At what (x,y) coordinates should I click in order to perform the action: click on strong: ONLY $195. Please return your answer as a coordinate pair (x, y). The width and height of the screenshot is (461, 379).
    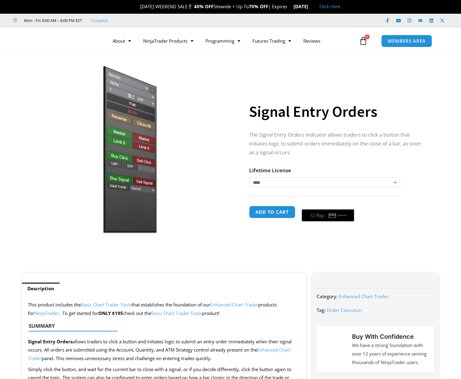
    Looking at the image, I should click on (111, 313).